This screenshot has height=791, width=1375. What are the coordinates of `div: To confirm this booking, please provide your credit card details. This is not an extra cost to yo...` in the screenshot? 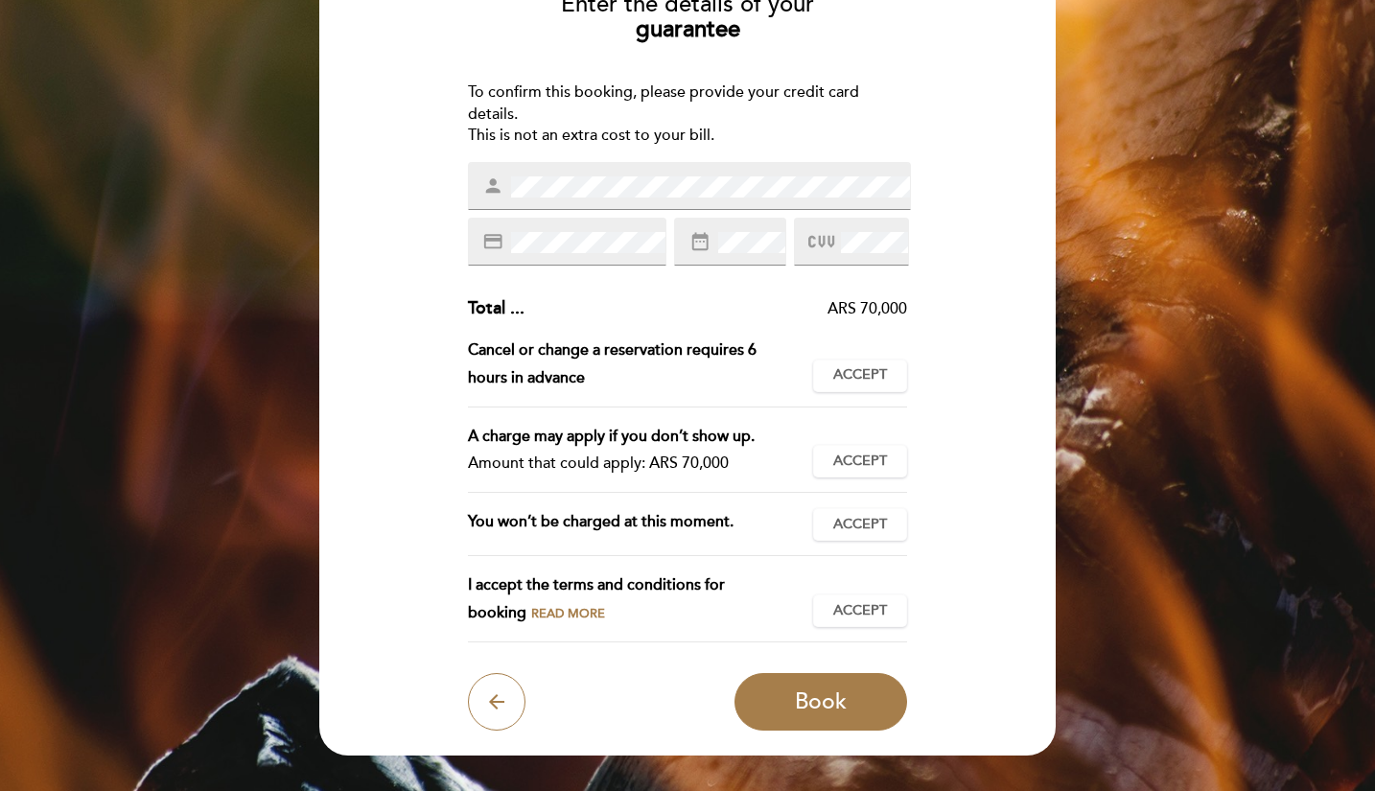 It's located at (688, 114).